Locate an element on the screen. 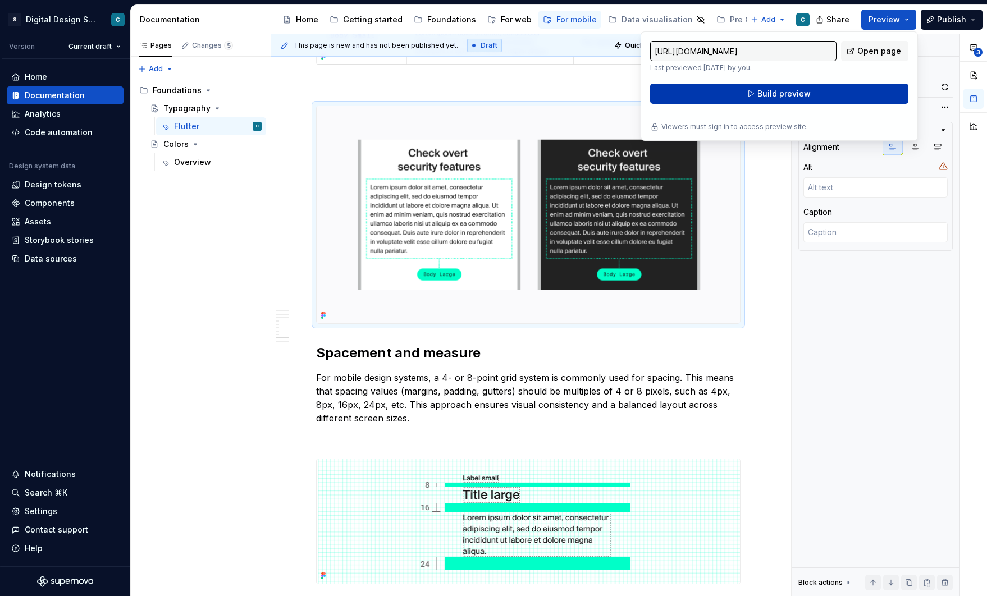  div: Typography is located at coordinates (187, 108).